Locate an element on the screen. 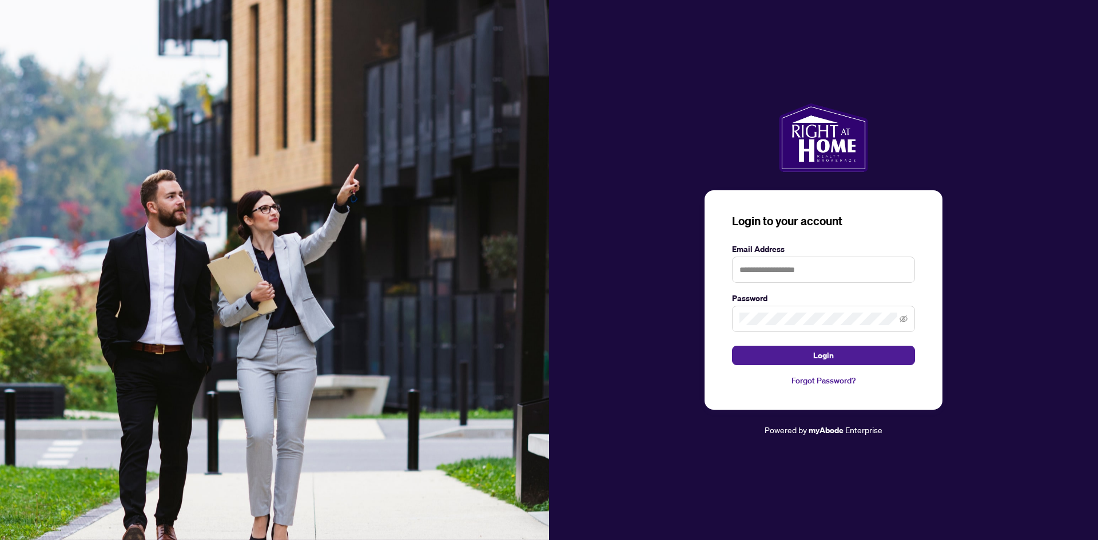 This screenshot has width=1098, height=540. span: Login is located at coordinates (824, 356).